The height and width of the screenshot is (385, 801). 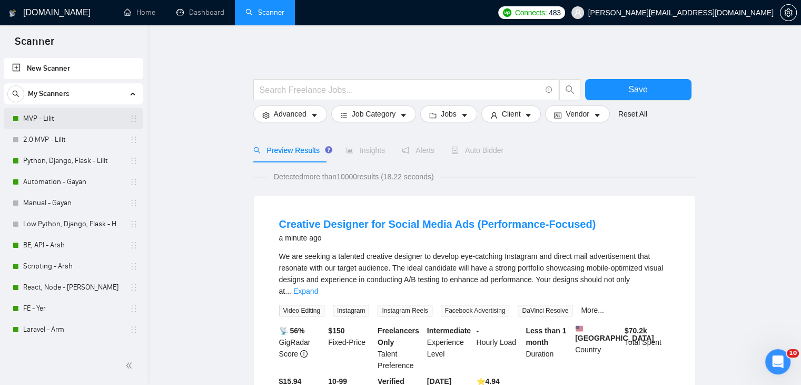 What do you see at coordinates (512, 114) in the screenshot?
I see `span: Client` at bounding box center [512, 114].